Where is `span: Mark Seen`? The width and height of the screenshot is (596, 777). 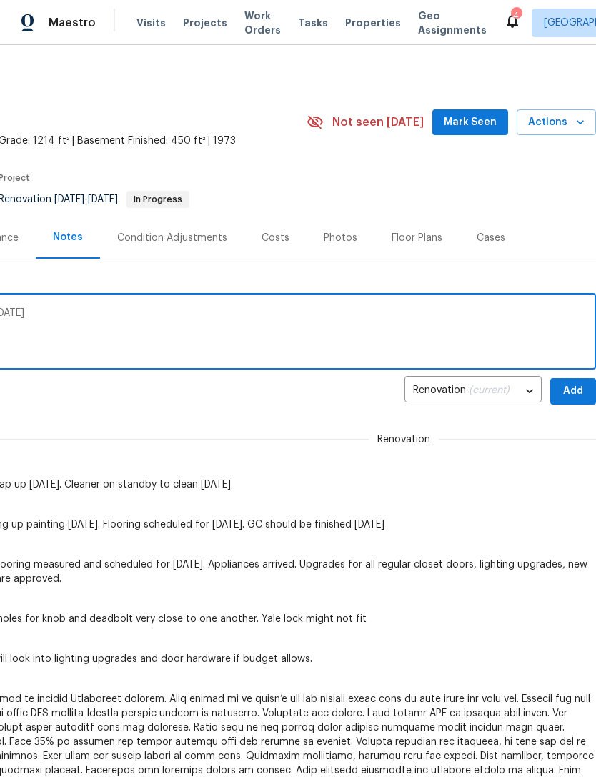 span: Mark Seen is located at coordinates (470, 122).